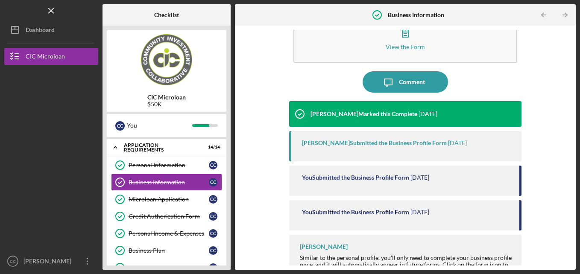  What do you see at coordinates (167, 251) in the screenshot?
I see `a: Business PlanCC` at bounding box center [167, 251].